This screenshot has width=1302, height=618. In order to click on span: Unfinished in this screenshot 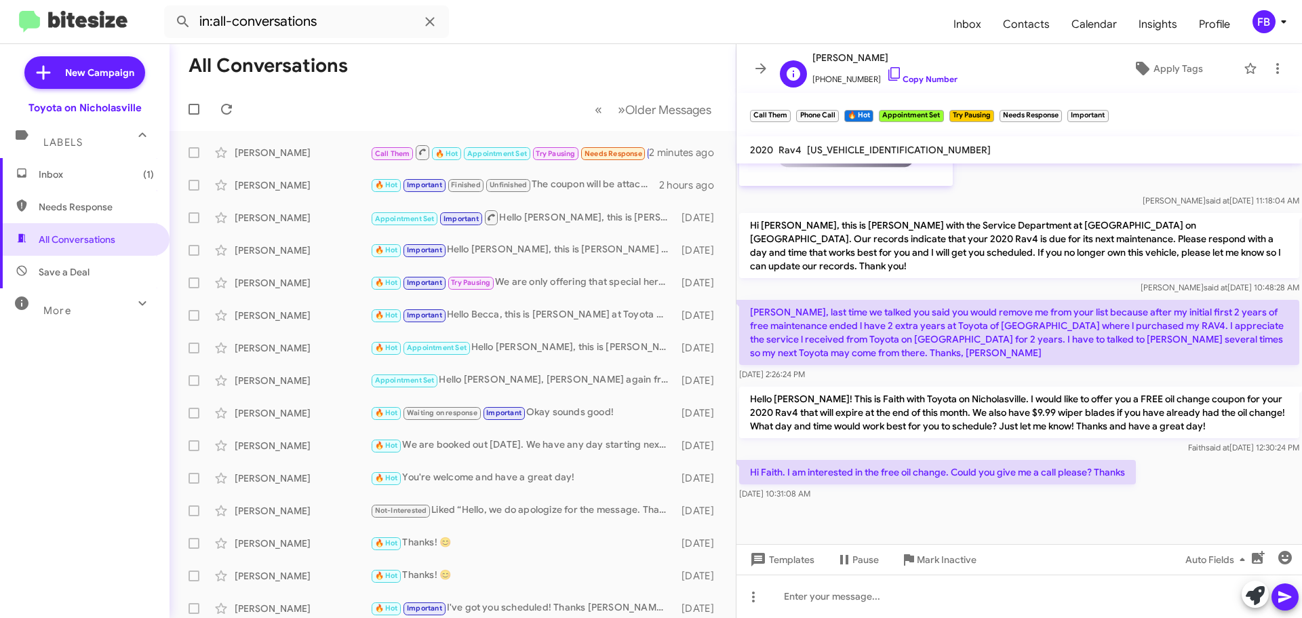, I will do `click(508, 184)`.